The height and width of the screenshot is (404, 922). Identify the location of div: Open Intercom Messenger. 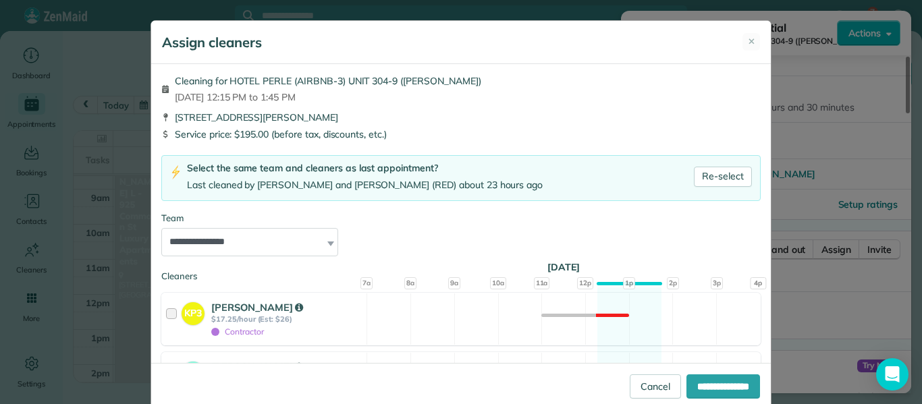
(892, 375).